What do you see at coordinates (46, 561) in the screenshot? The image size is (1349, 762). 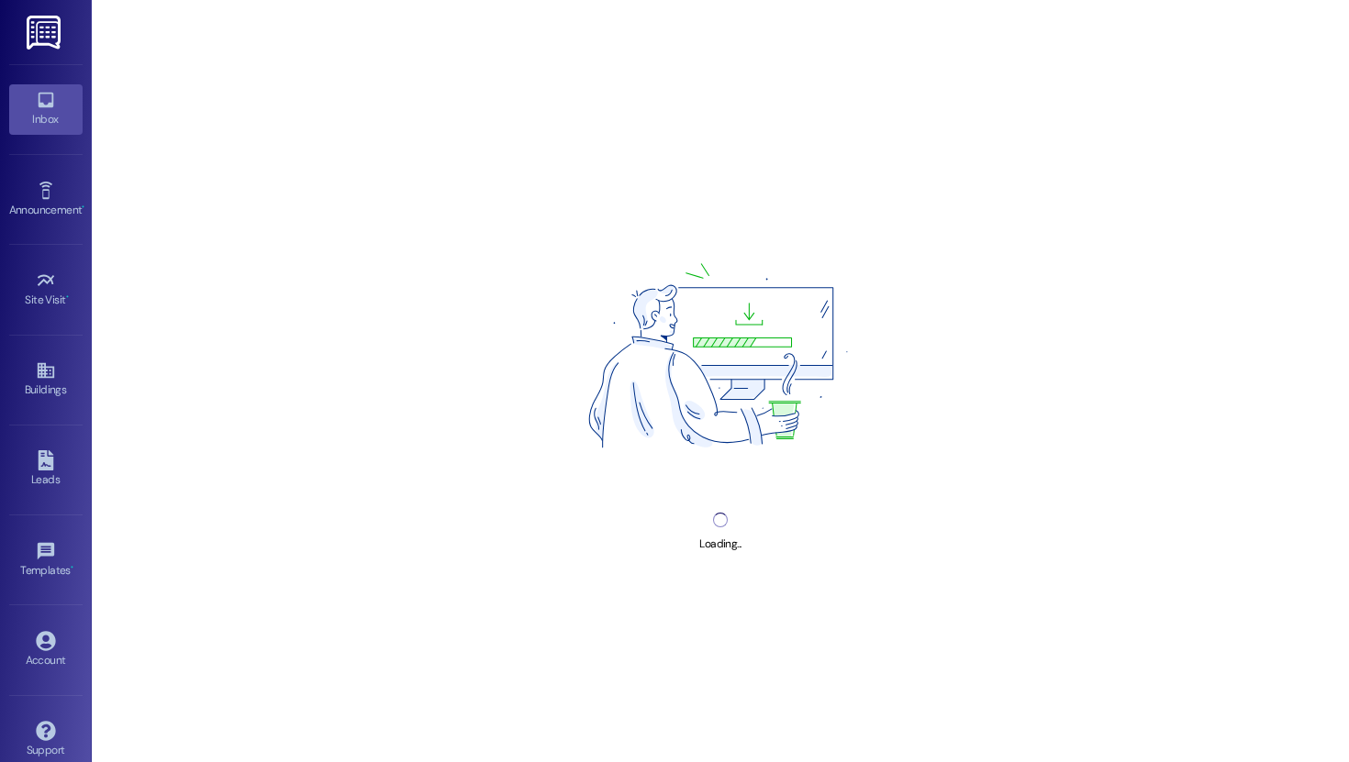 I see `a: Templates •` at bounding box center [46, 561].